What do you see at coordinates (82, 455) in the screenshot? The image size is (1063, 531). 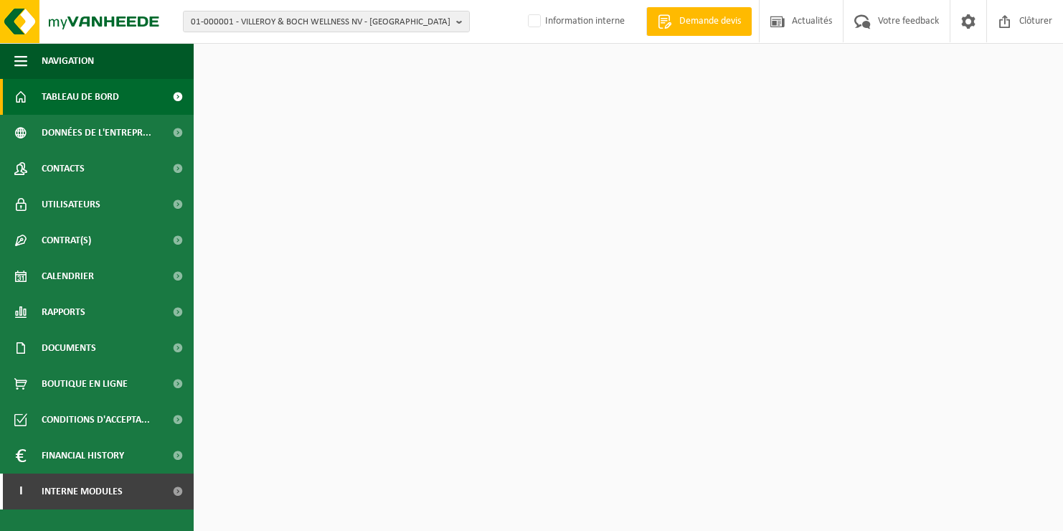 I see `span: Financial History` at bounding box center [82, 455].